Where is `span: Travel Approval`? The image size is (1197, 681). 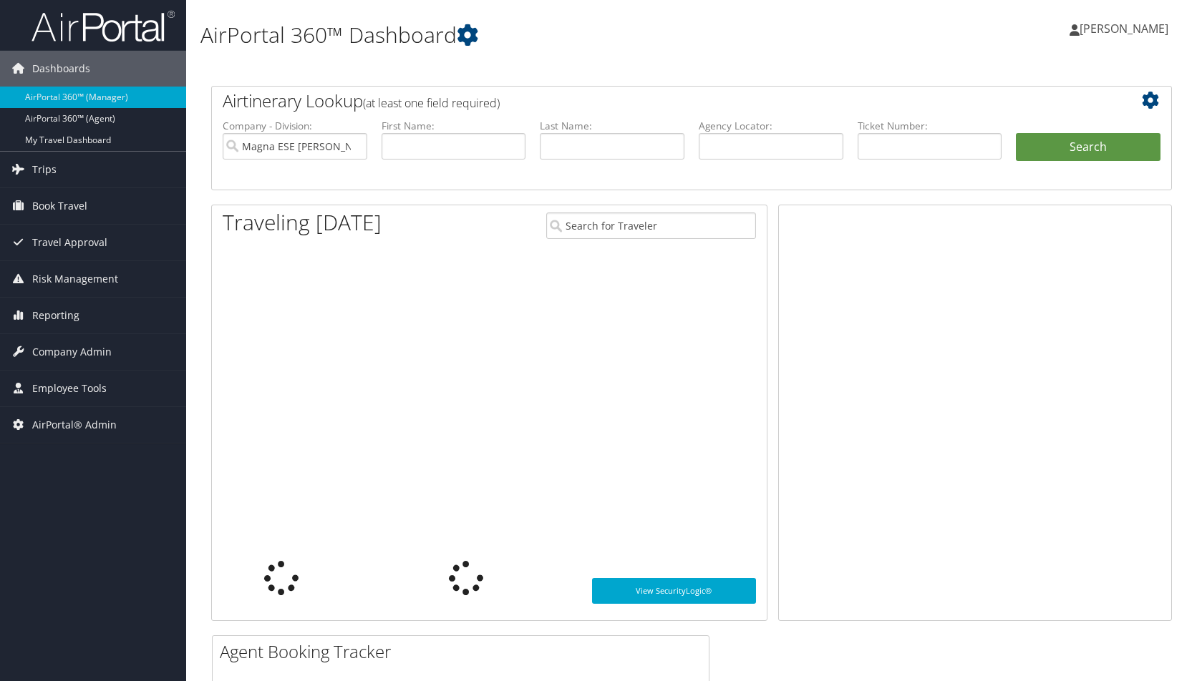
span: Travel Approval is located at coordinates (69, 243).